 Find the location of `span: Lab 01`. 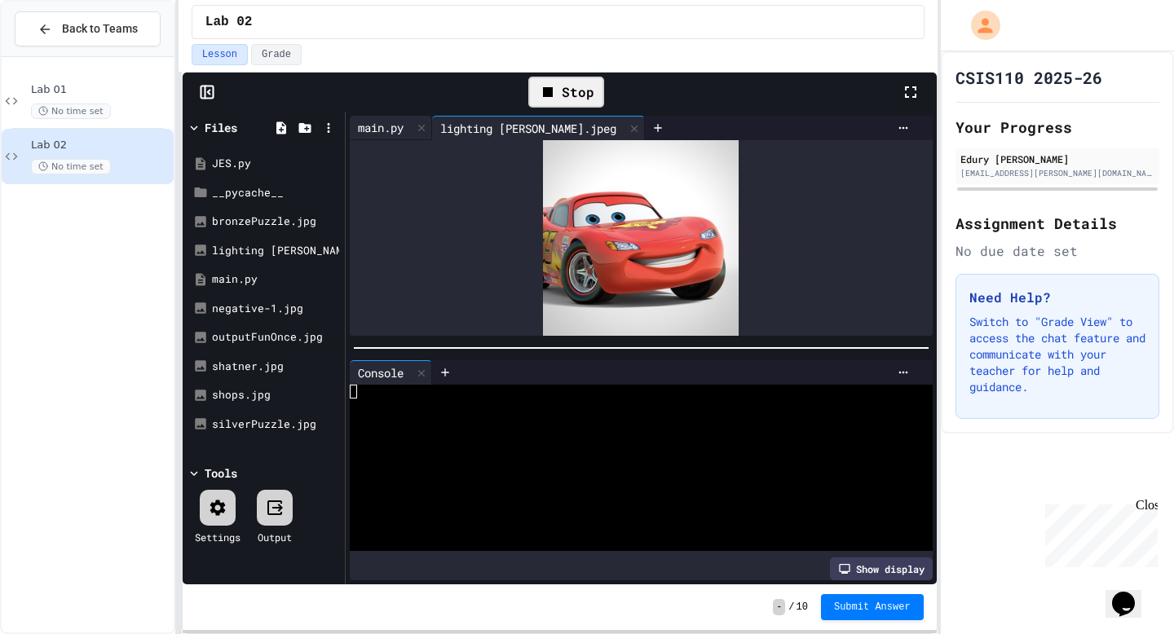

span: Lab 01 is located at coordinates (100, 90).